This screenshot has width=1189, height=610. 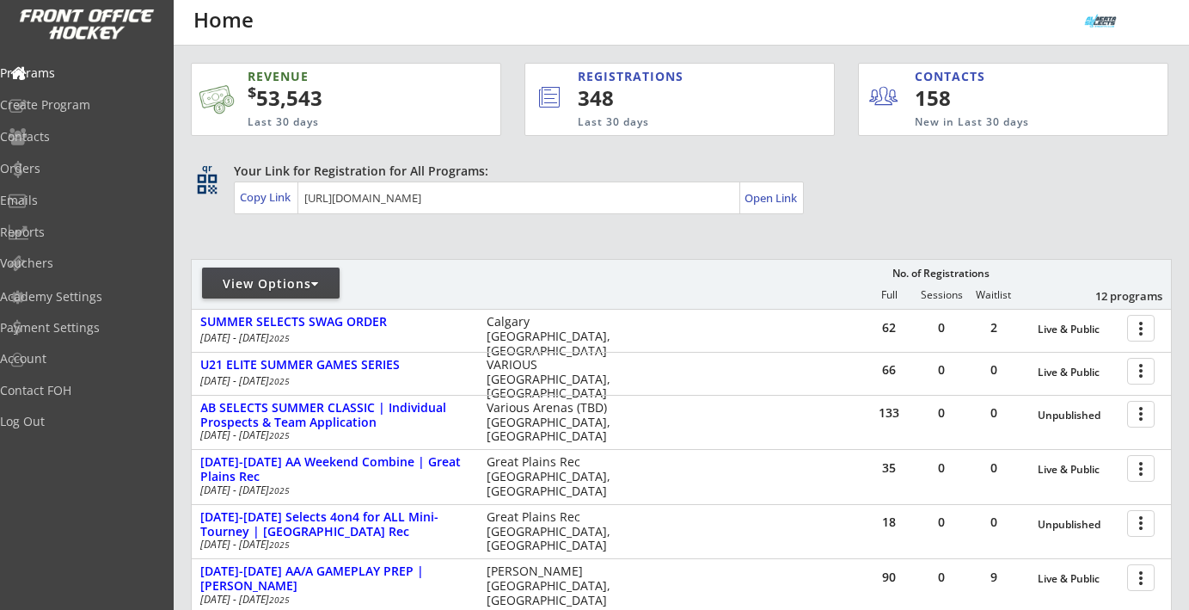 What do you see at coordinates (942, 295) in the screenshot?
I see `div: Sessions` at bounding box center [942, 295].